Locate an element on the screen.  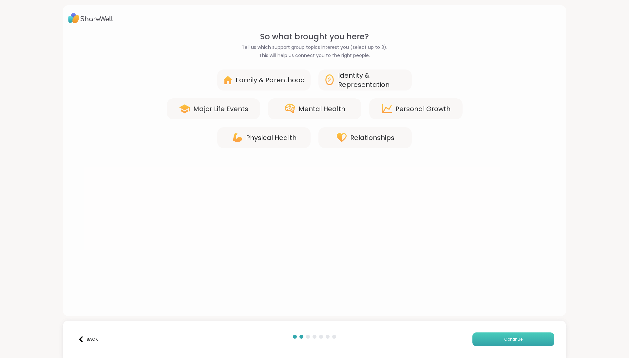
span: So what brought you here? is located at coordinates (315, 37).